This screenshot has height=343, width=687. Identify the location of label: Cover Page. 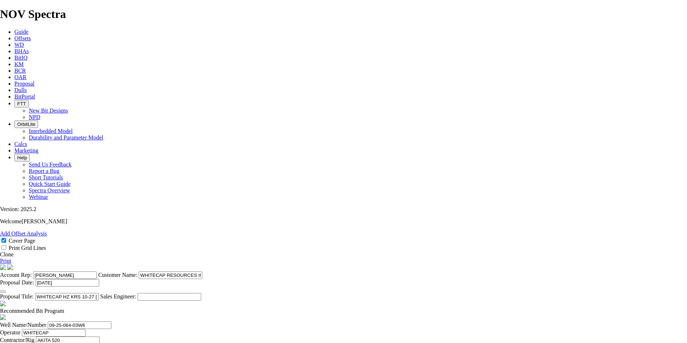
(22, 240).